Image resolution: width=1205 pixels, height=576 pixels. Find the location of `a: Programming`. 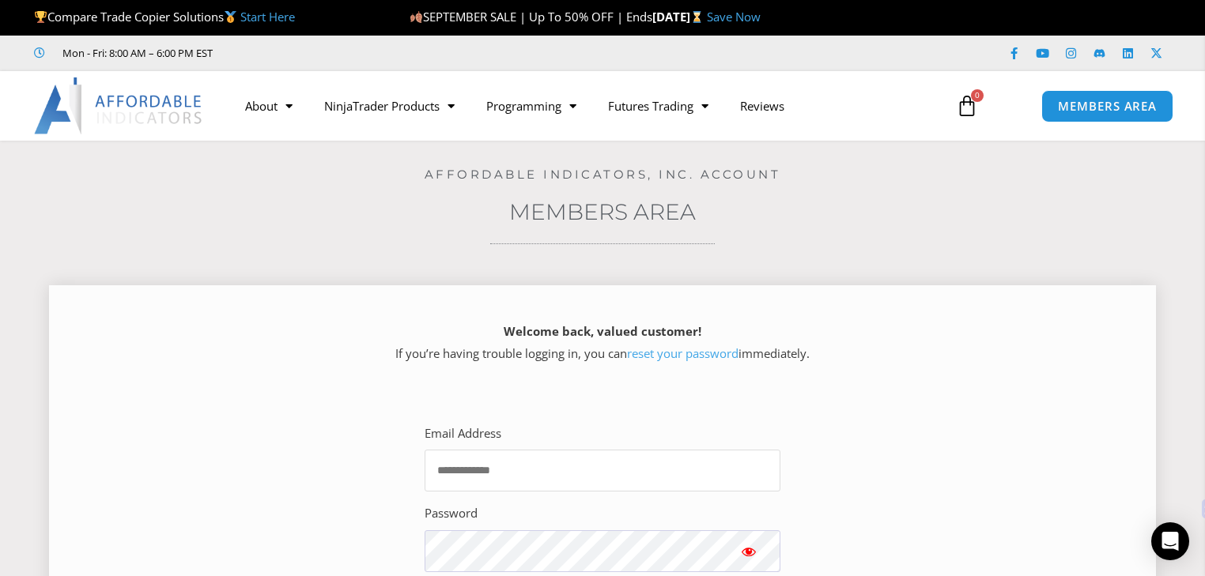

a: Programming is located at coordinates (531, 106).